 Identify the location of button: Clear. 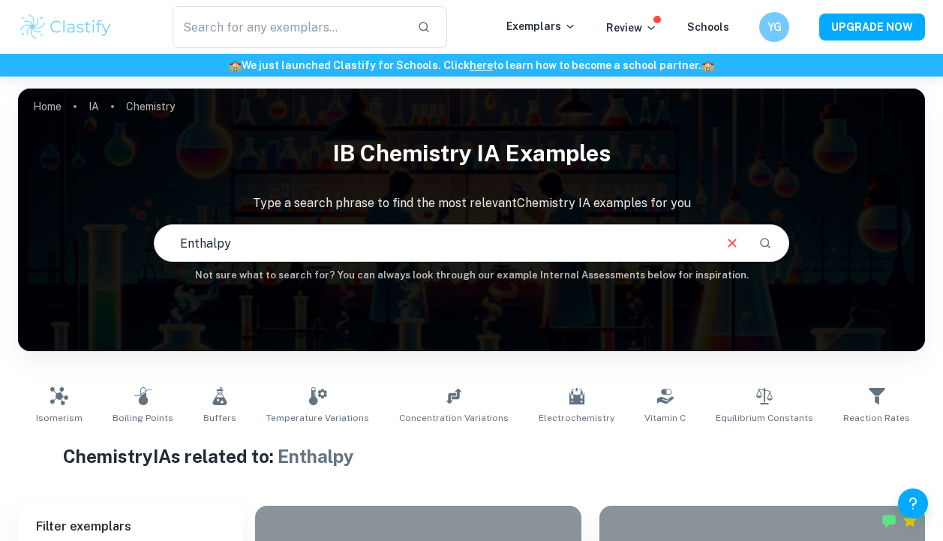
(732, 243).